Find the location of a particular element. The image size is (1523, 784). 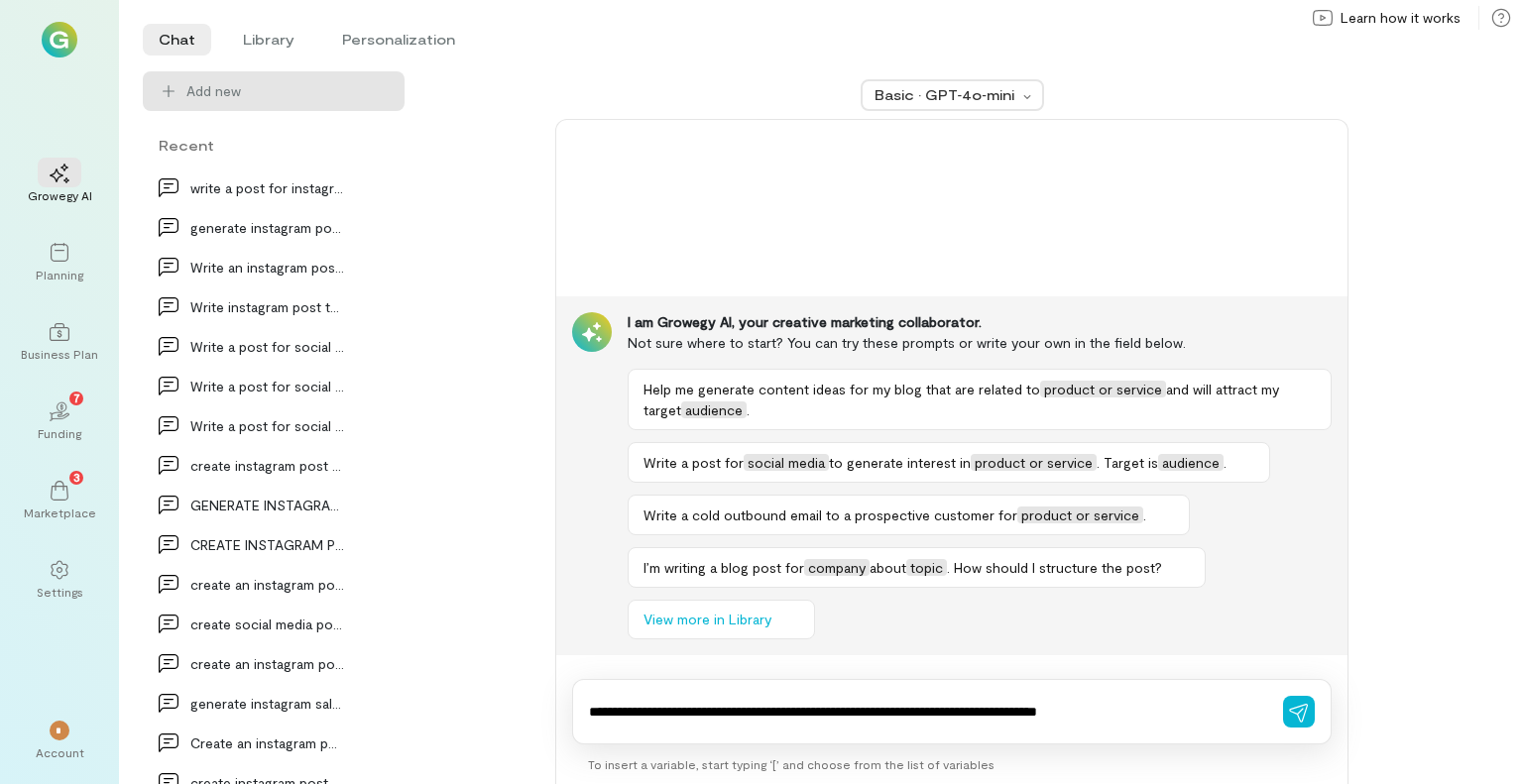

span: I’m writing a blog post for is located at coordinates (724, 567).